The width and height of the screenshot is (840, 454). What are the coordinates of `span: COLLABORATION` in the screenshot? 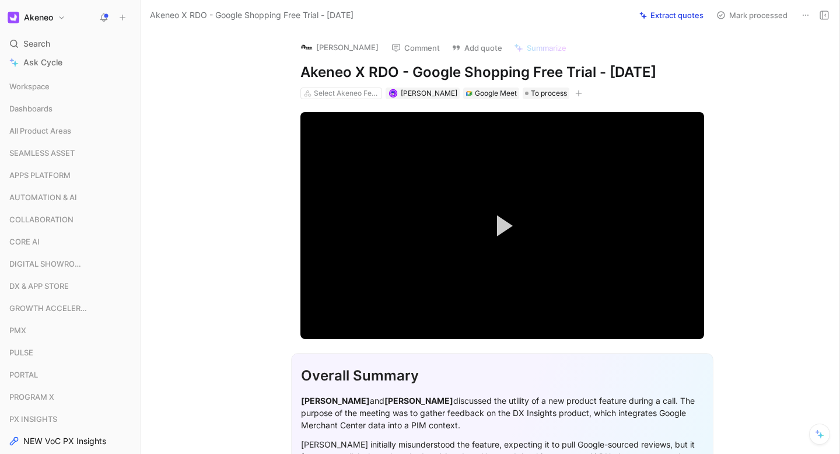 It's located at (41, 219).